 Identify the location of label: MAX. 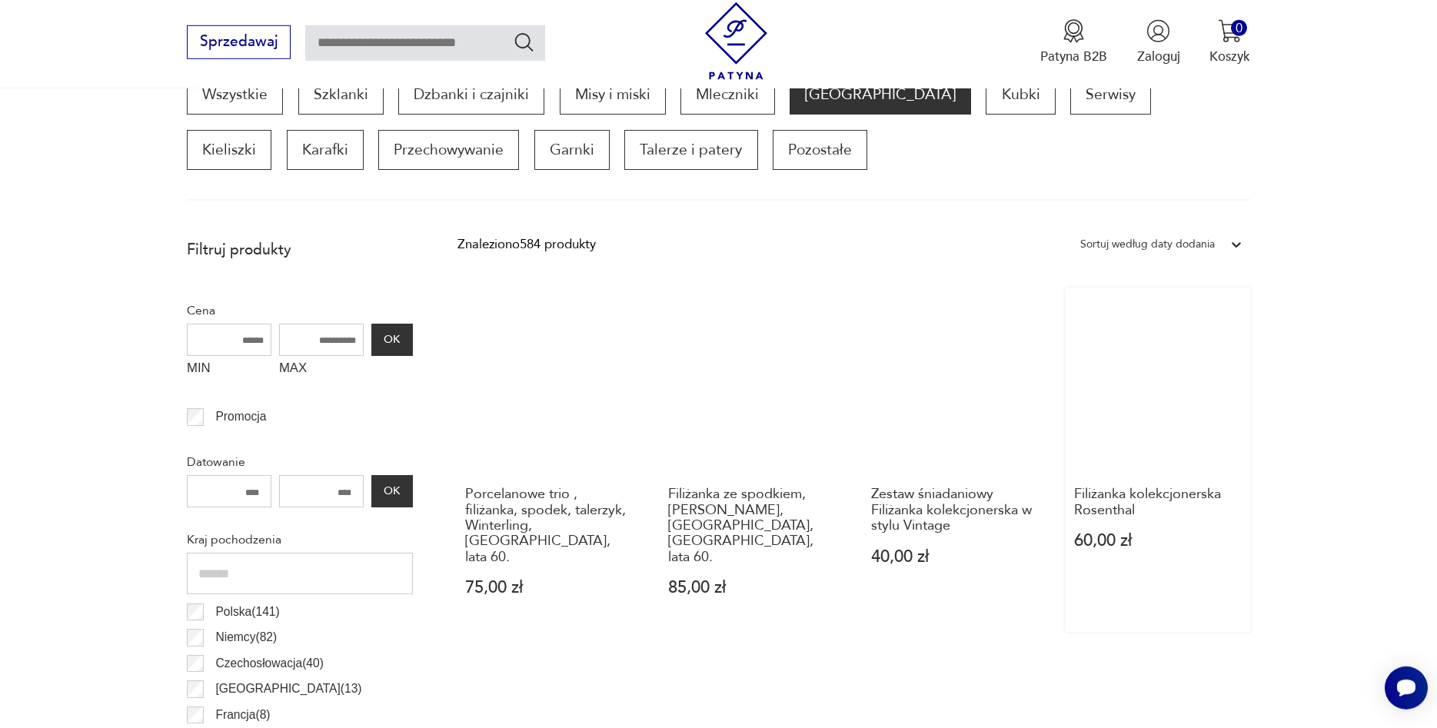
(321, 371).